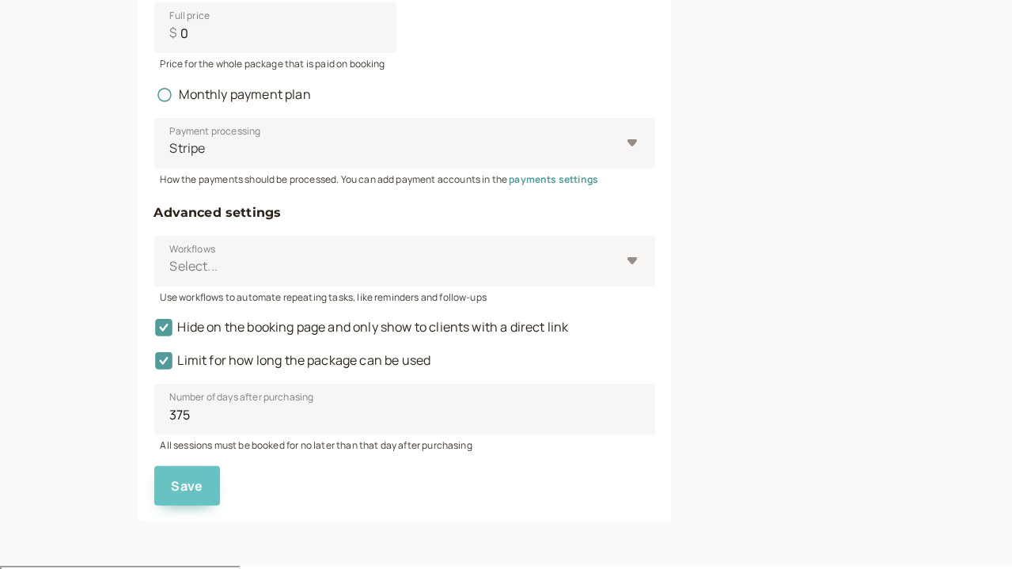 The height and width of the screenshot is (569, 1012). I want to click on input: Number of days after purchasing, so click(405, 409).